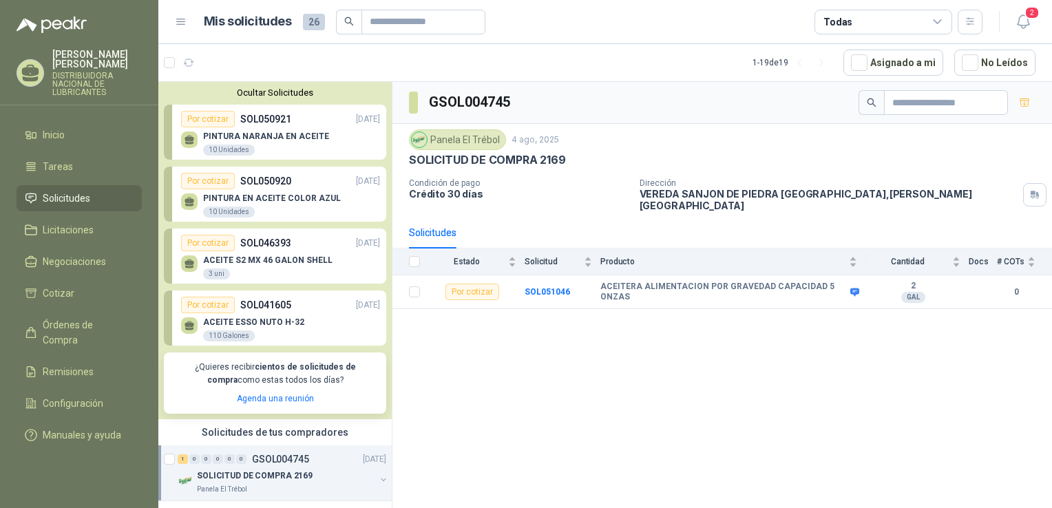 The image size is (1052, 508). What do you see at coordinates (79, 262) in the screenshot?
I see `a: Negociaciones` at bounding box center [79, 262].